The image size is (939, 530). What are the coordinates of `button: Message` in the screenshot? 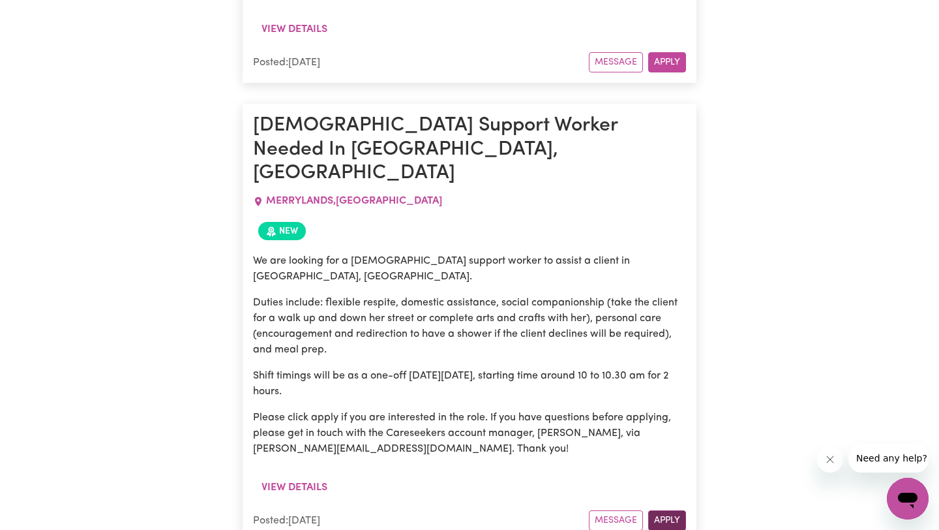 It's located at (616, 62).